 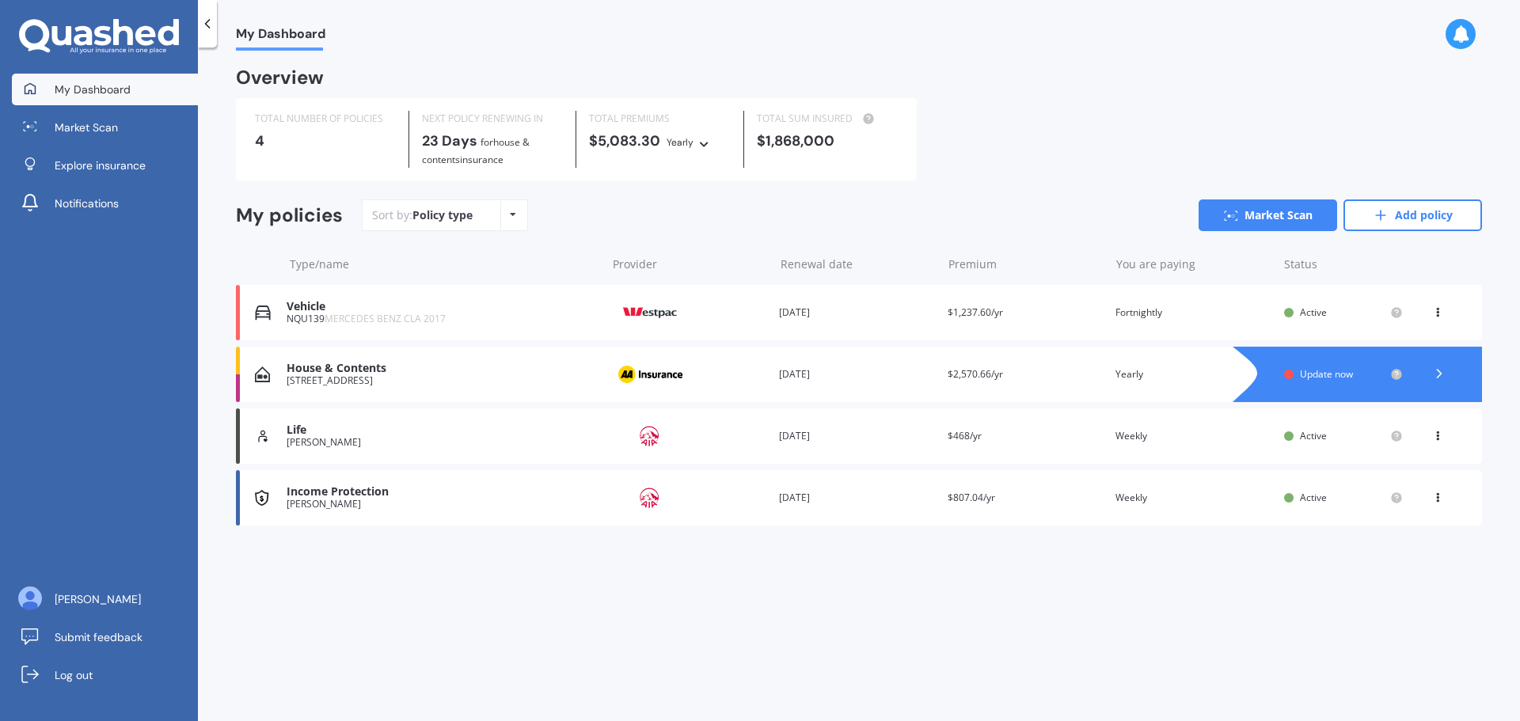 I want to click on div: Fortnightly, so click(x=1193, y=313).